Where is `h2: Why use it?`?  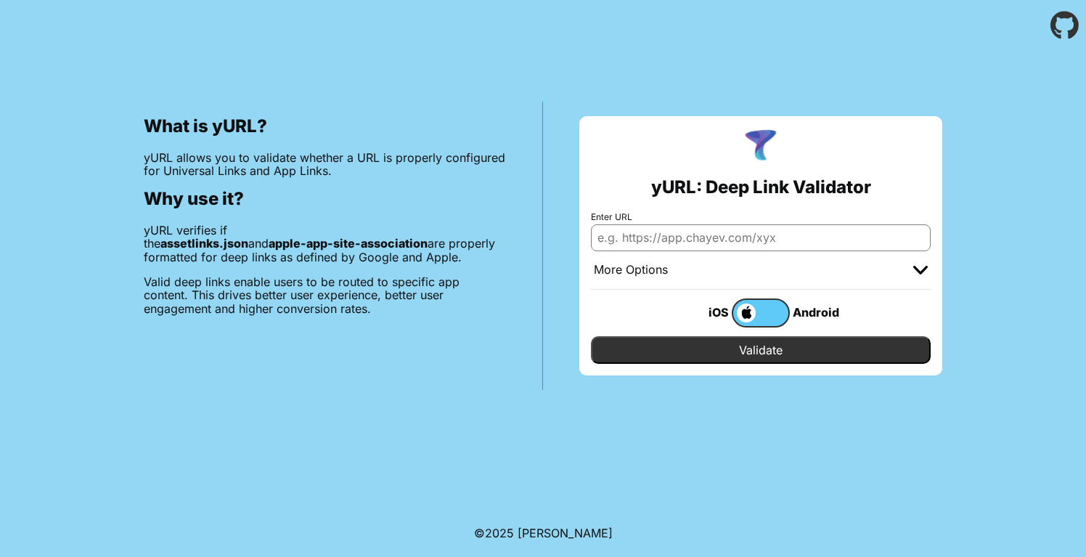 h2: Why use it? is located at coordinates (324, 199).